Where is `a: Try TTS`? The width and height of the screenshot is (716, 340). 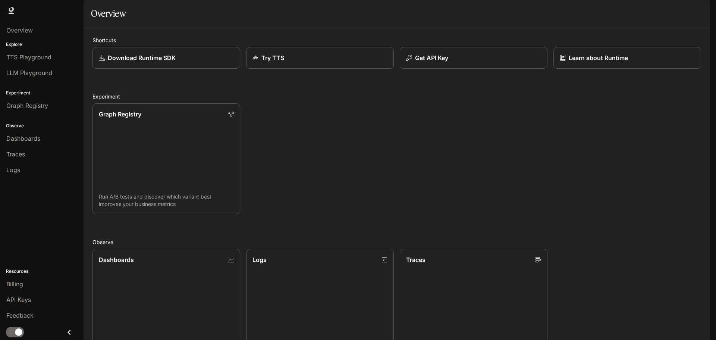
a: Try TTS is located at coordinates (320, 58).